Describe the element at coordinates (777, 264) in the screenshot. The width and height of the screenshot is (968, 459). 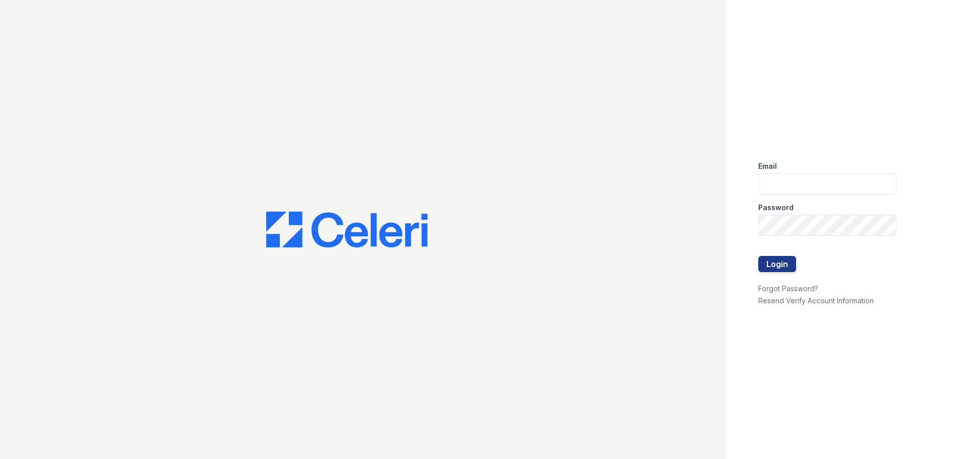
I see `button: Login` at that location.